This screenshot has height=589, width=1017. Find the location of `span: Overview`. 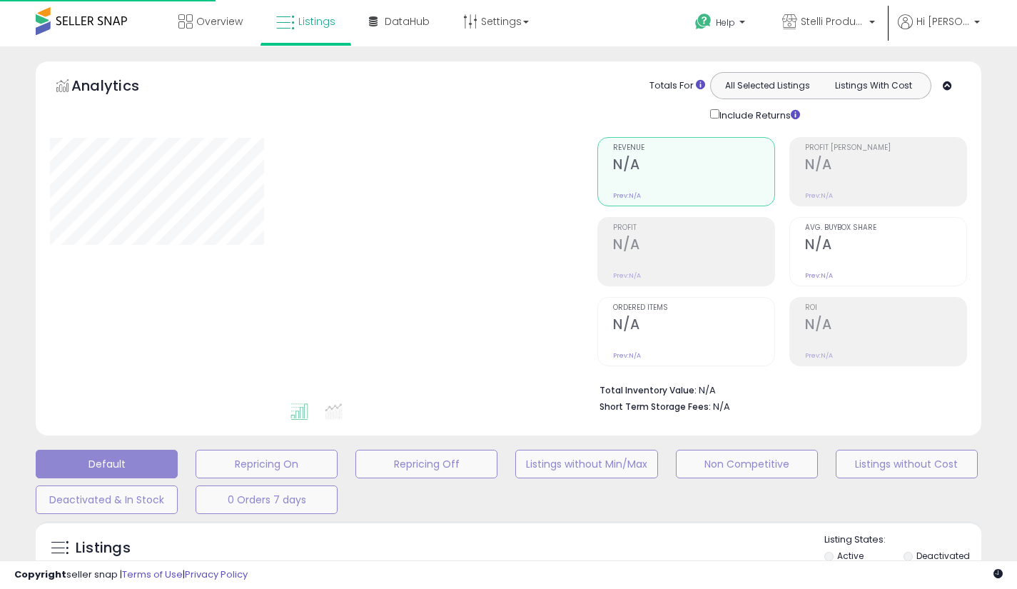

span: Overview is located at coordinates (219, 21).